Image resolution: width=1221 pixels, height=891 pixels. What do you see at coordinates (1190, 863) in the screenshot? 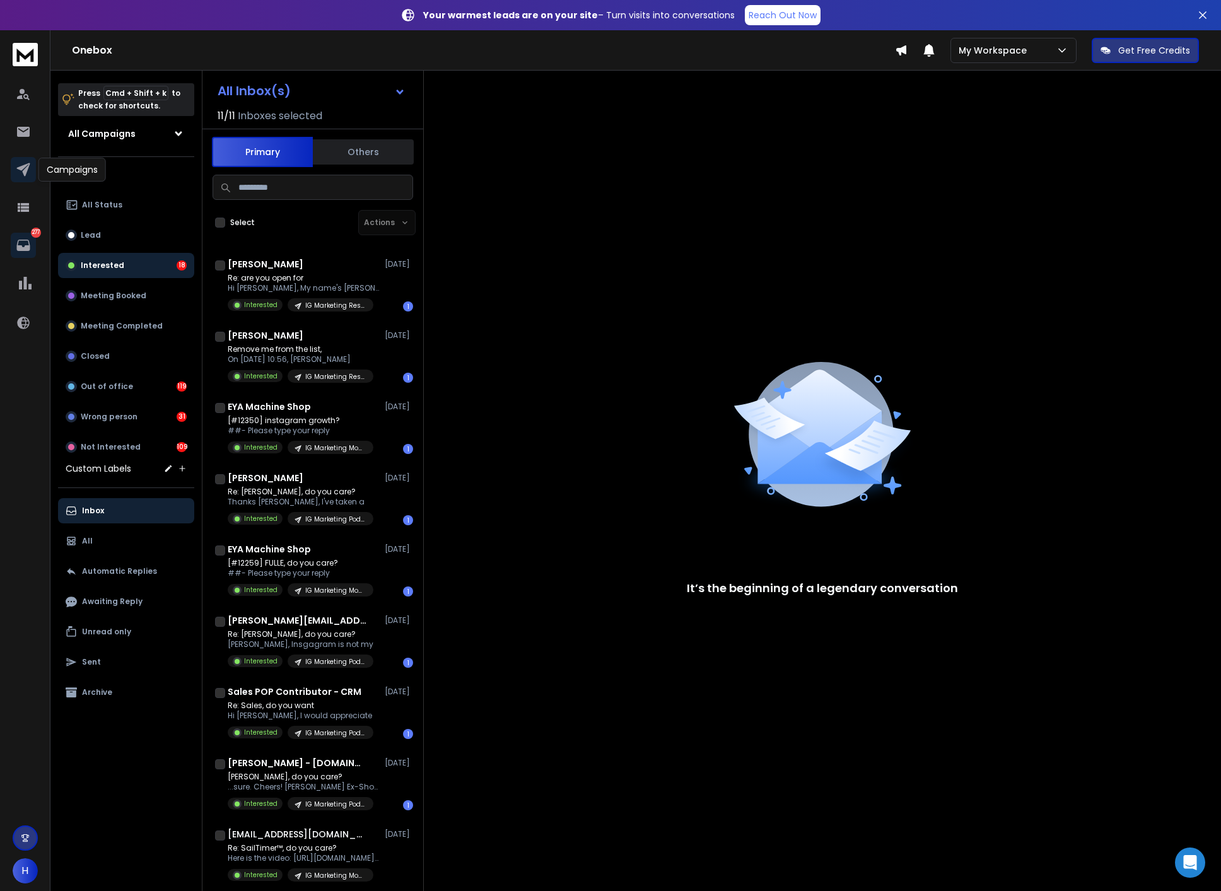
I see `div: Open Intercom Messenger` at bounding box center [1190, 863].